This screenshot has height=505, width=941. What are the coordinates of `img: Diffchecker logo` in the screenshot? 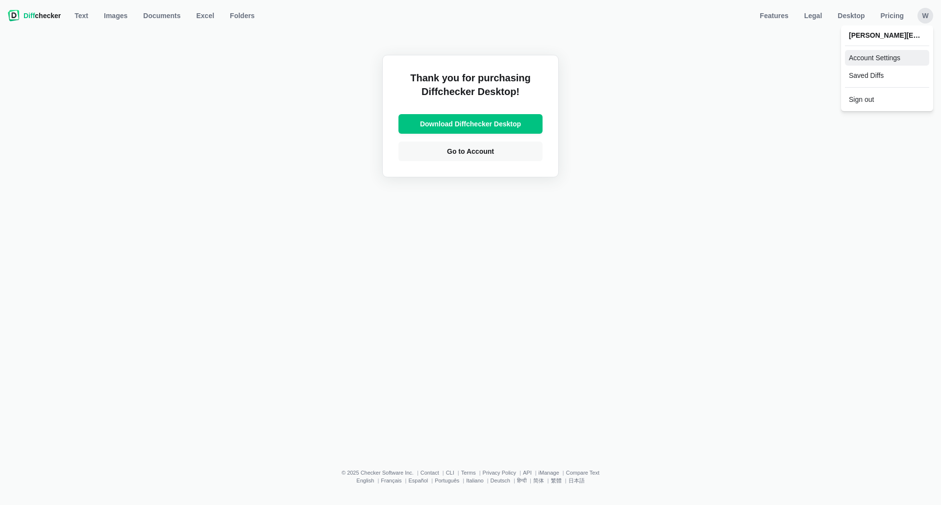 It's located at (14, 16).